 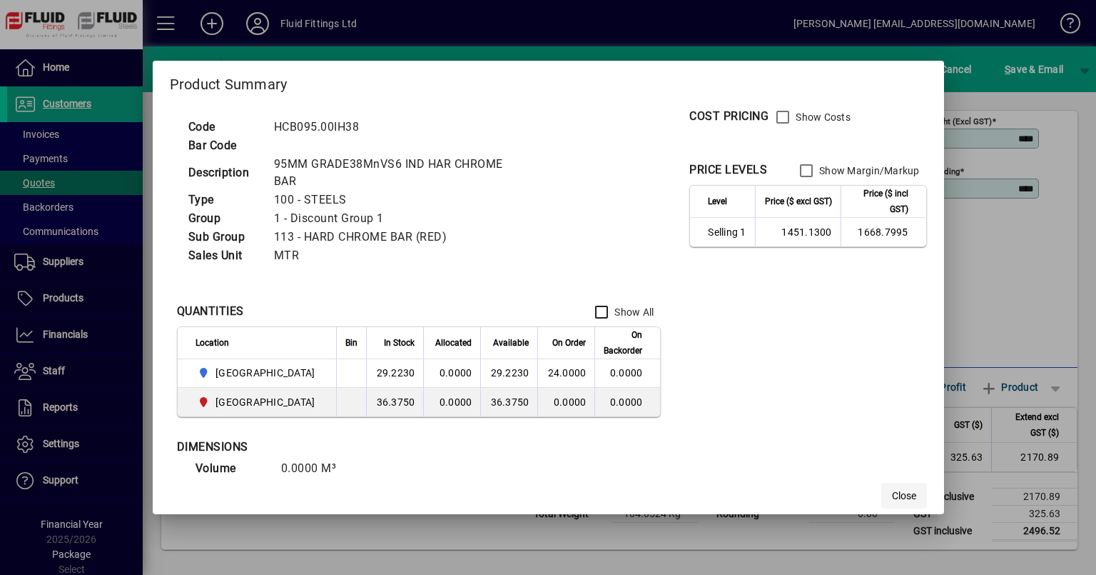 I want to click on span: Price ($ incl GST), so click(x=879, y=201).